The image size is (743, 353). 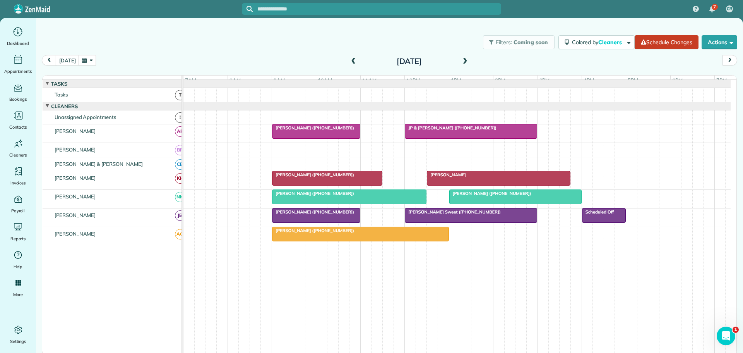 I want to click on span: 2pm, so click(x=500, y=80).